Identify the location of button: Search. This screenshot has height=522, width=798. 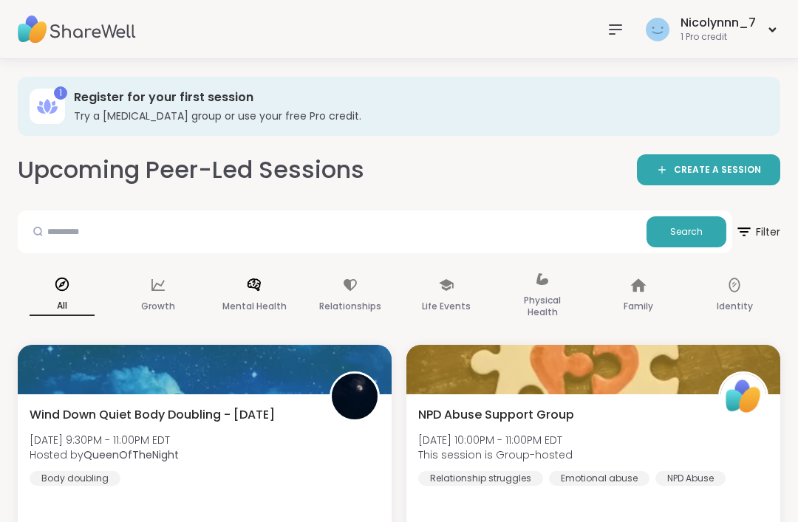
(686, 232).